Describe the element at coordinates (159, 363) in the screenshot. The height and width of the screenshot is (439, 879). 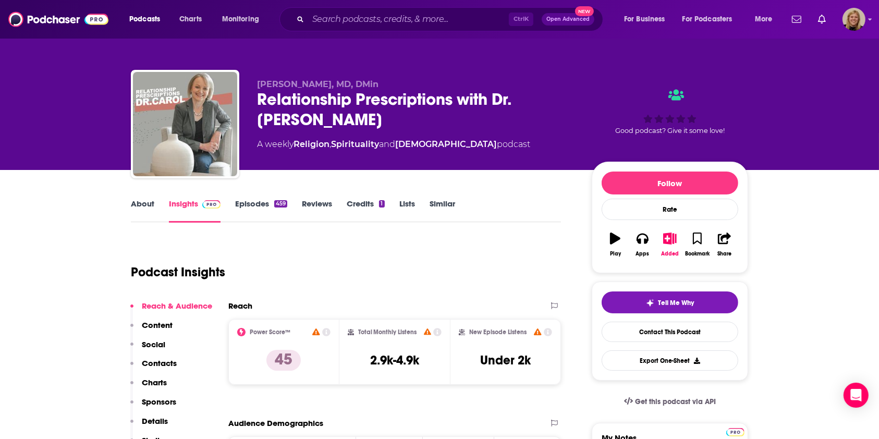
I see `p: Contacts` at that location.